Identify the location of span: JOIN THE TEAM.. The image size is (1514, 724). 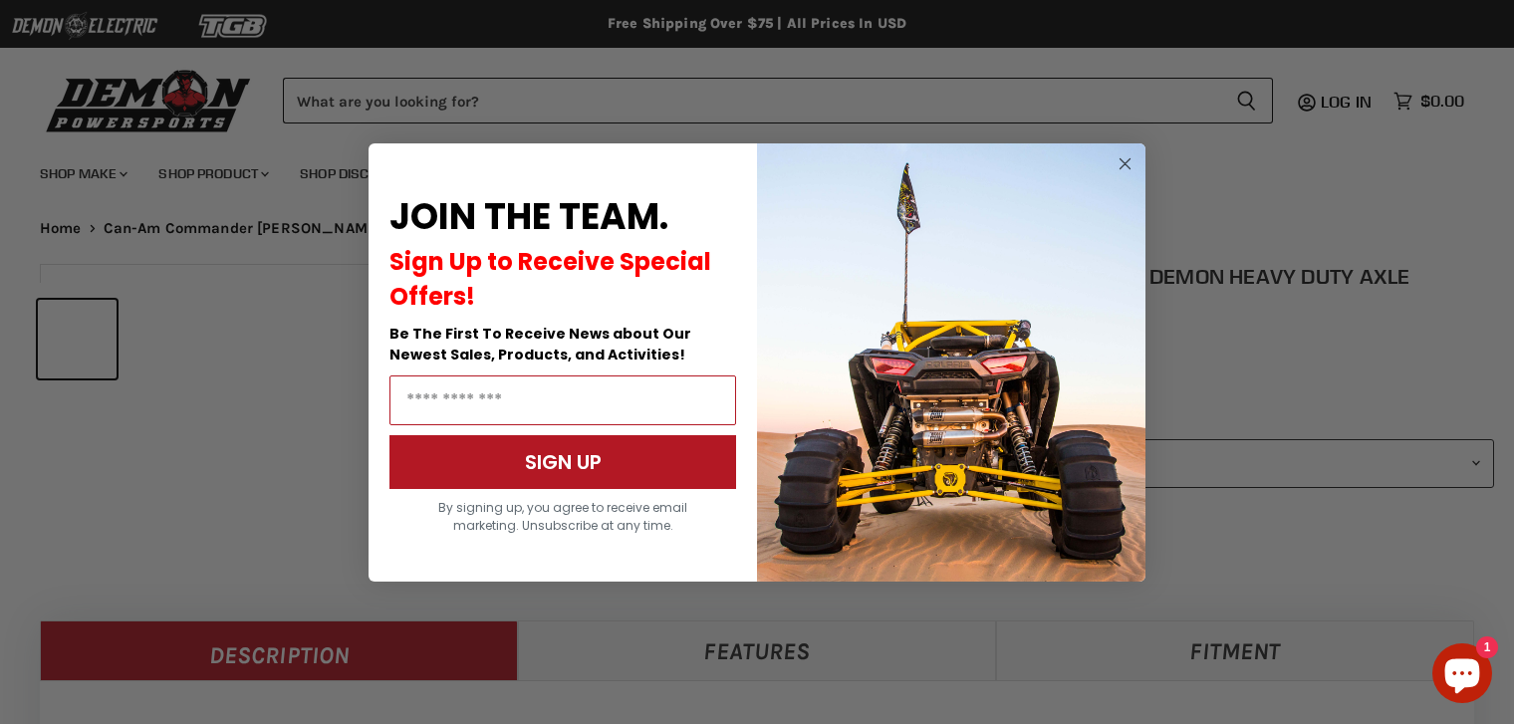
(529, 216).